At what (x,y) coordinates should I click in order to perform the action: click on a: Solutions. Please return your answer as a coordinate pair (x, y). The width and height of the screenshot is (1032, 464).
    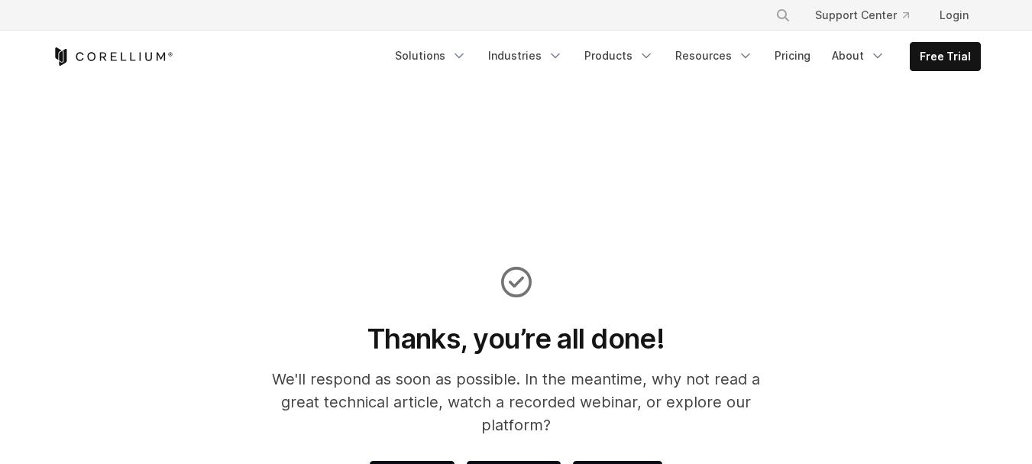
    Looking at the image, I should click on (431, 56).